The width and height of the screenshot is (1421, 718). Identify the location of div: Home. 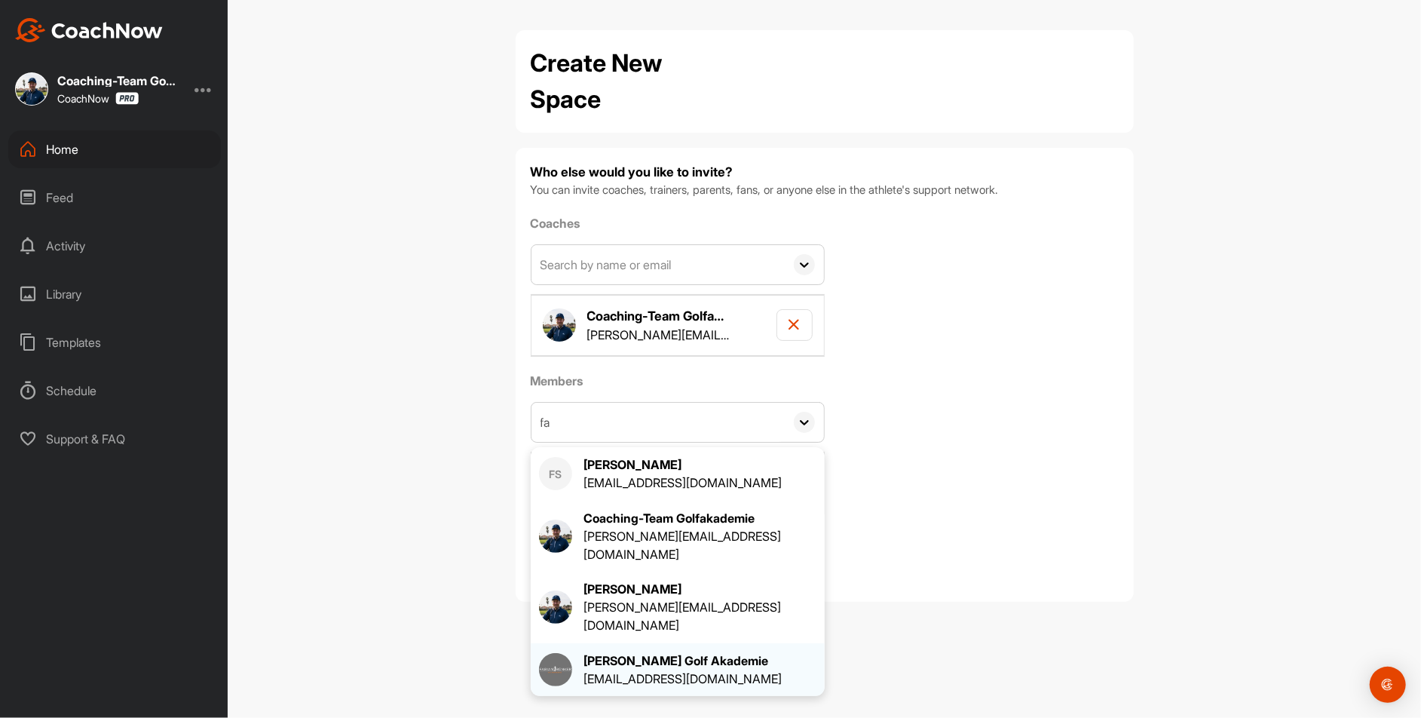
(115, 149).